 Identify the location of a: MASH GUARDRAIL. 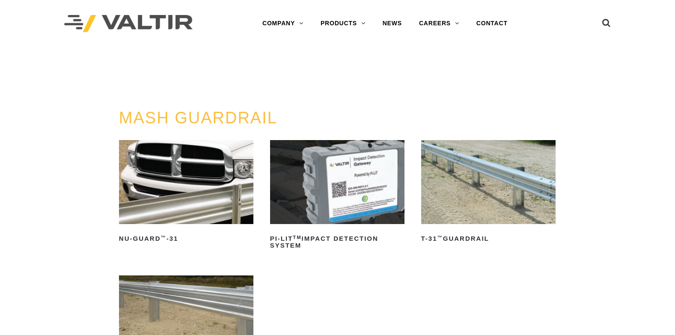
(198, 118).